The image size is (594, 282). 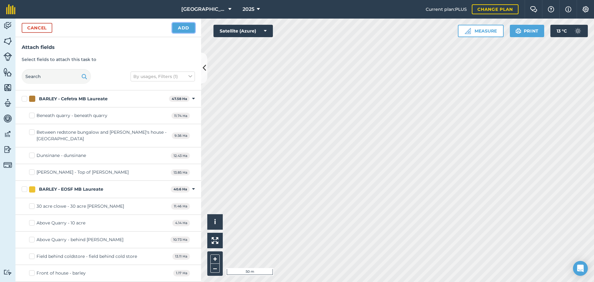 I want to click on button: i, so click(x=215, y=222).